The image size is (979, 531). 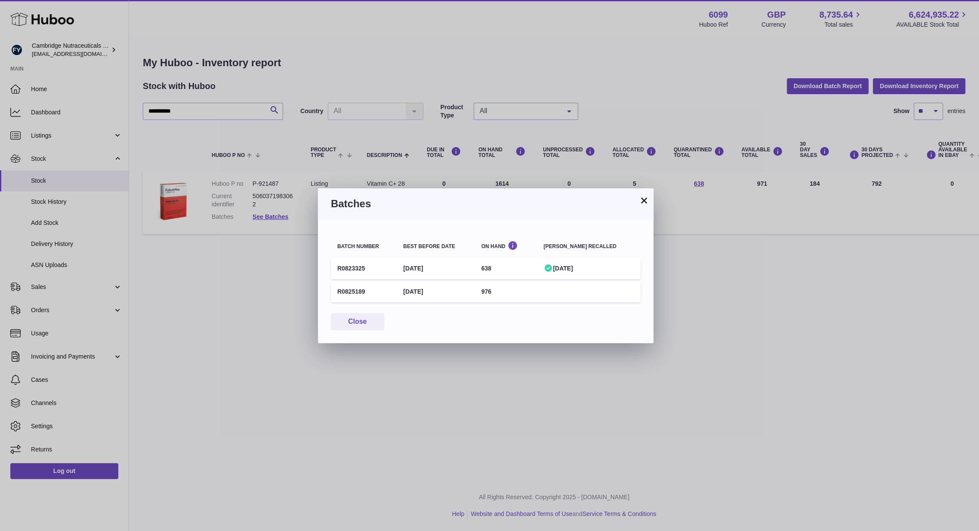 What do you see at coordinates (363, 268) in the screenshot?
I see `td: R0823325` at bounding box center [363, 268].